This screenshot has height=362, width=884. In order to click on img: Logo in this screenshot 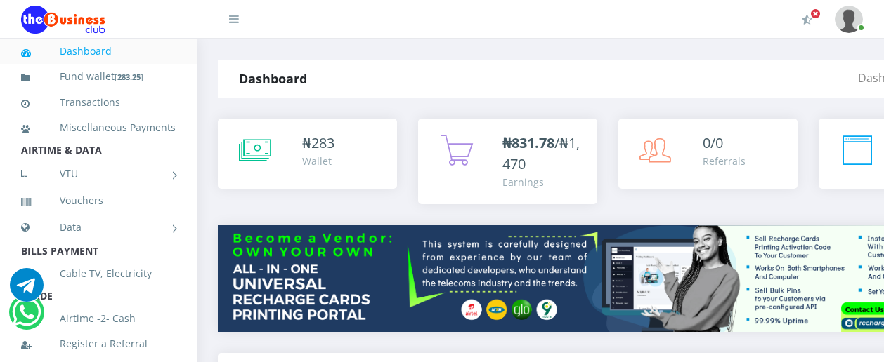, I will do `click(63, 20)`.